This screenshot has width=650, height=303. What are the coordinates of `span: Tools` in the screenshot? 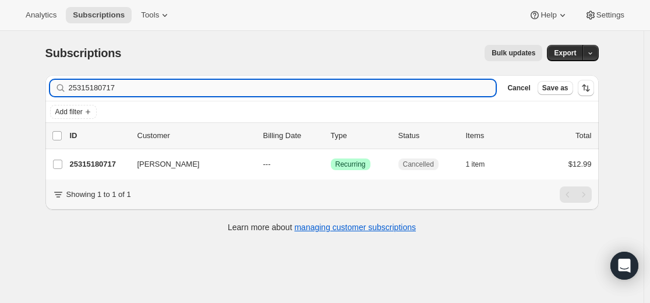 It's located at (150, 15).